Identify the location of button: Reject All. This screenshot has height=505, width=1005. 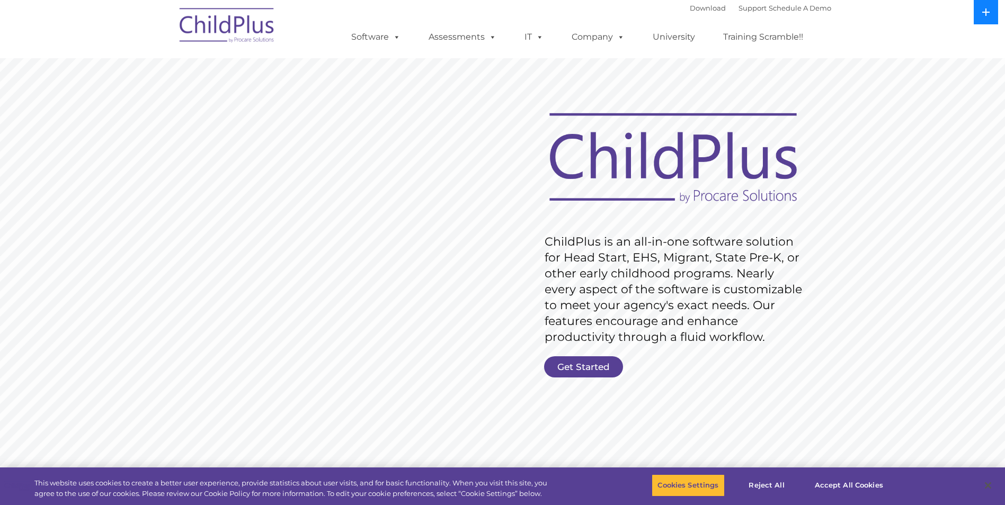
(766, 486).